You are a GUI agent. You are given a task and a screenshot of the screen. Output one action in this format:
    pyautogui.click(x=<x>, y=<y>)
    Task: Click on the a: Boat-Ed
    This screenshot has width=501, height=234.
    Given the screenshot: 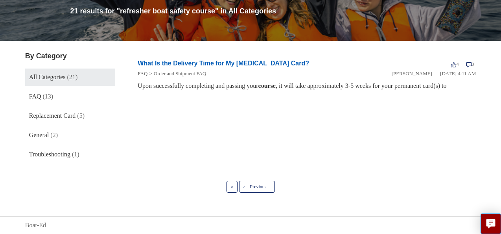 What is the action you would take?
    pyautogui.click(x=35, y=225)
    